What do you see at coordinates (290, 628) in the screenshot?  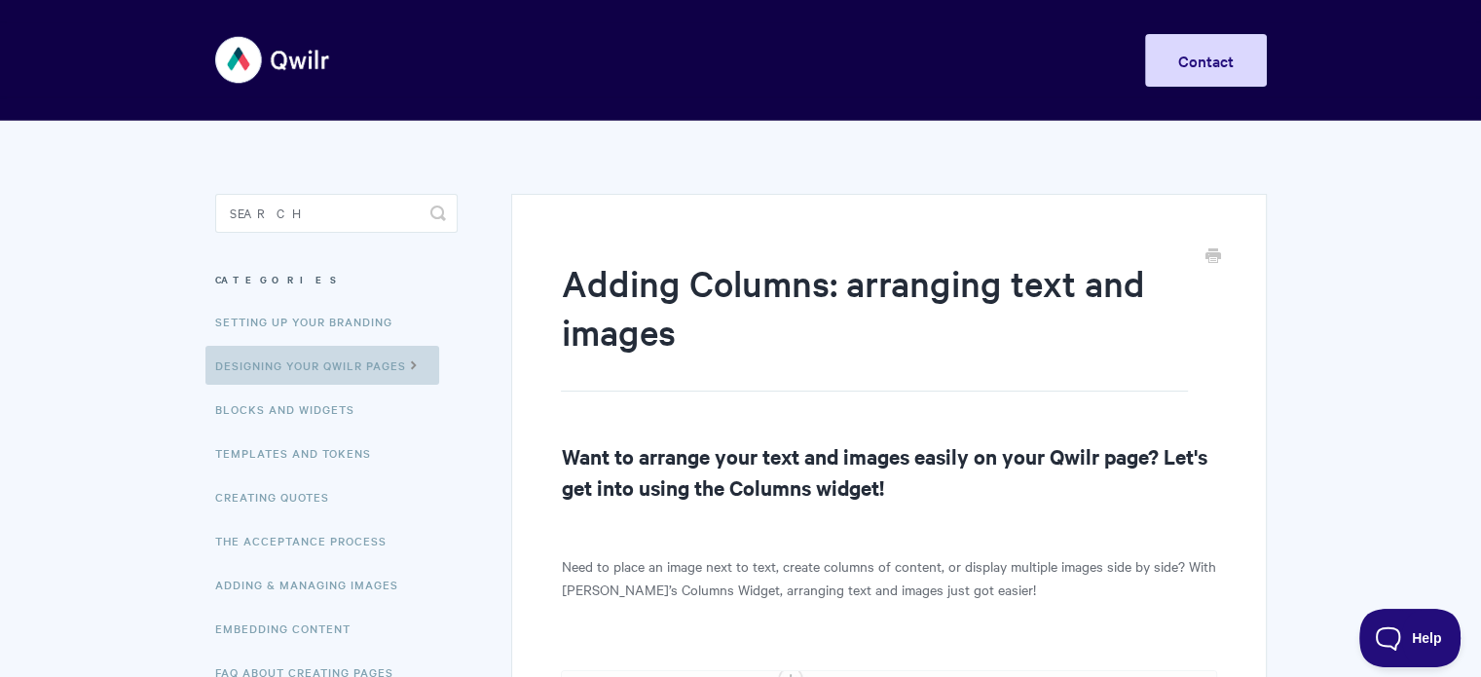 I see `a: Embedding Content` at bounding box center [290, 628].